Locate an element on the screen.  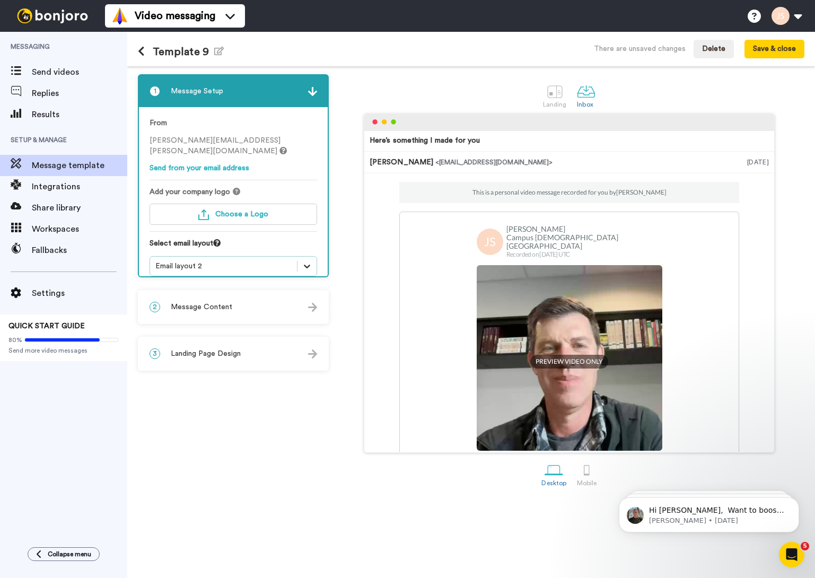
span: Share library is located at coordinates (80, 208).